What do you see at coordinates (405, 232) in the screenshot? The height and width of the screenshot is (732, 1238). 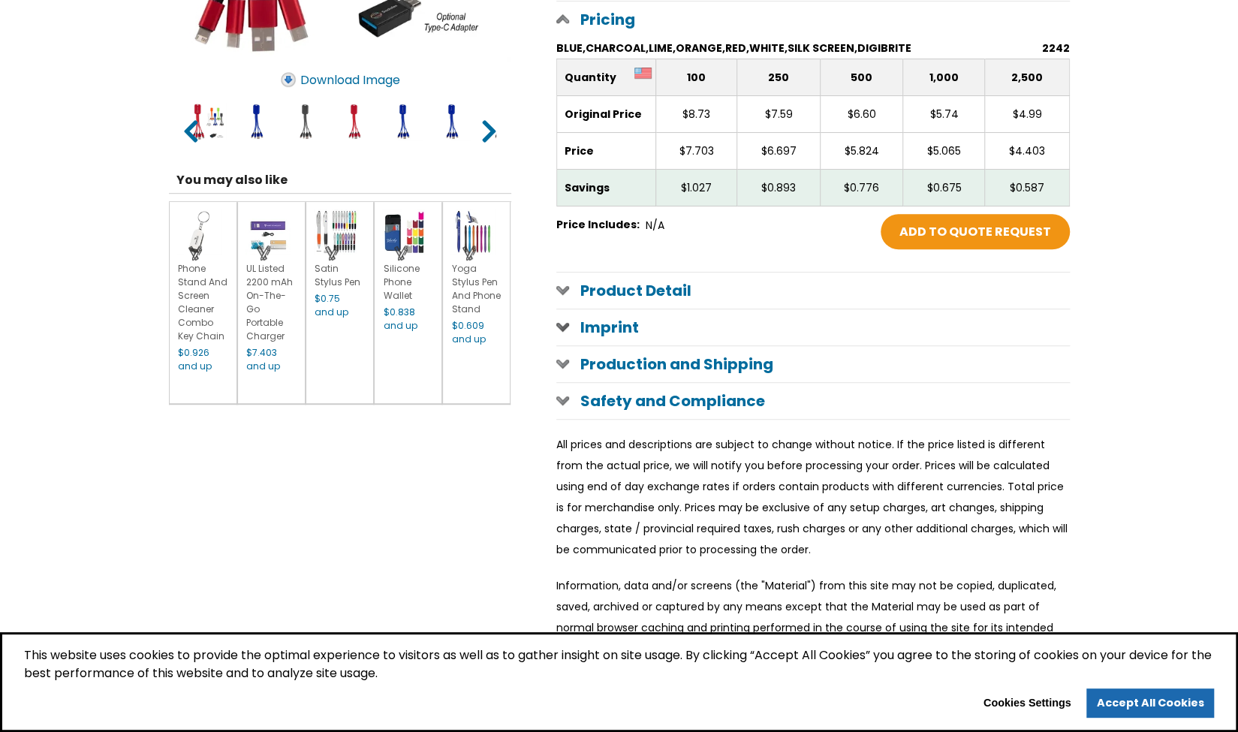 I see `img: Silicone Phone Wallet` at bounding box center [405, 232].